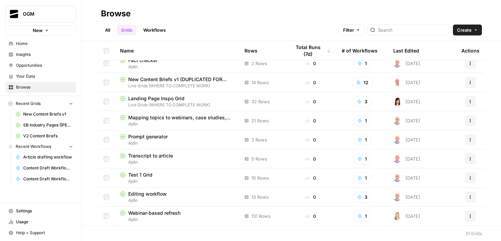  Describe the element at coordinates (44, 211) in the screenshot. I see `span: Settings` at that location.